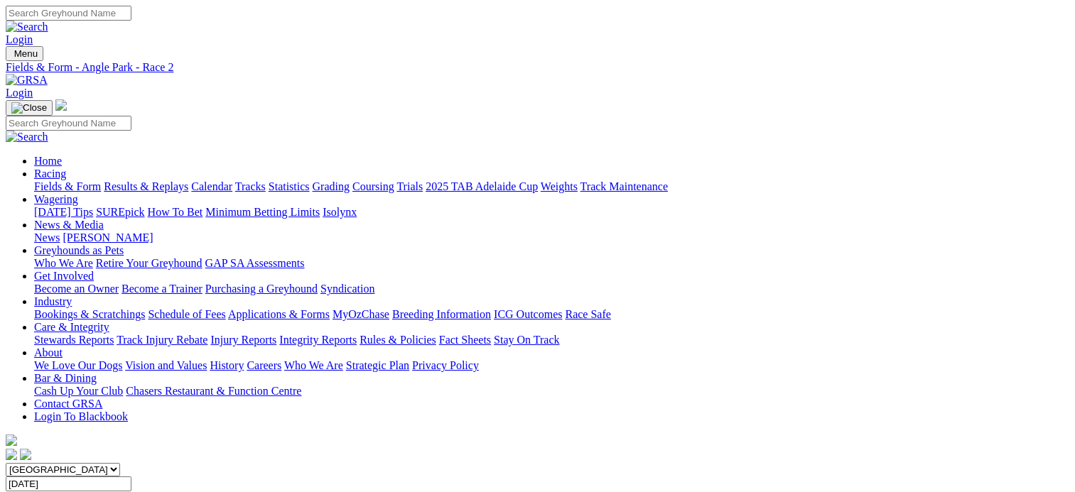 This screenshot has height=492, width=1075. I want to click on img: twitter.svg, so click(26, 455).